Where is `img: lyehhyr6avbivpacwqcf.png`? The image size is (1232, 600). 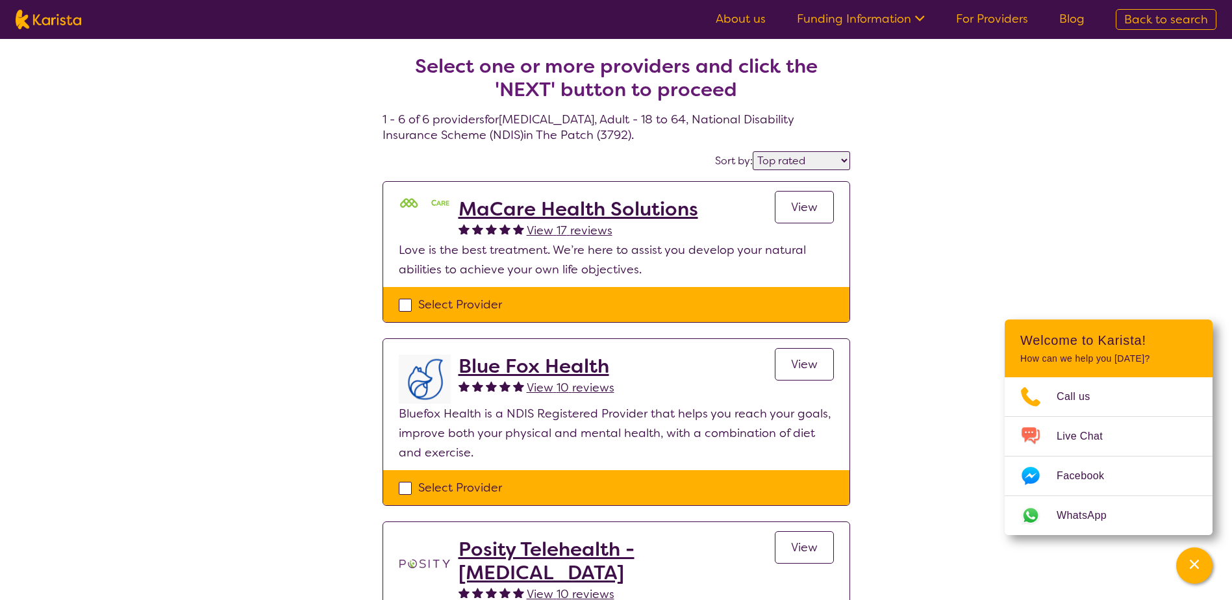 img: lyehhyr6avbivpacwqcf.png is located at coordinates (425, 379).